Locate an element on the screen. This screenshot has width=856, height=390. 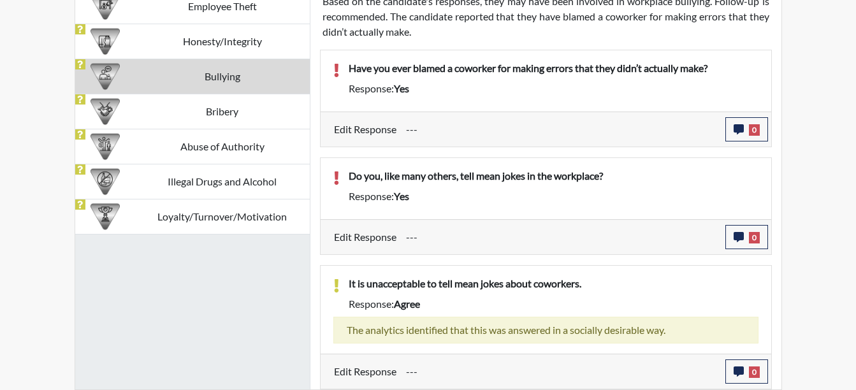
div: The analytics identified that this was answered in a socially desirable way. is located at coordinates (546, 330).